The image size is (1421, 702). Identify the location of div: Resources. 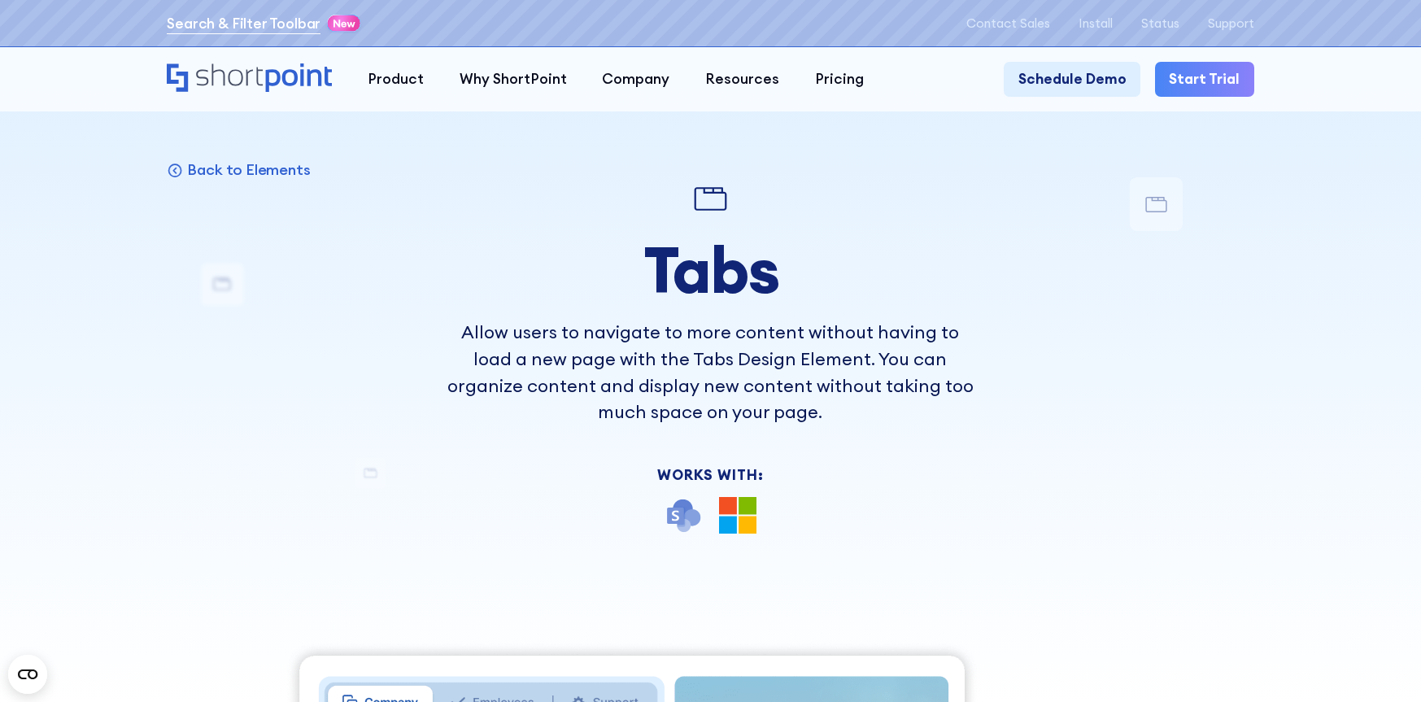
(742, 79).